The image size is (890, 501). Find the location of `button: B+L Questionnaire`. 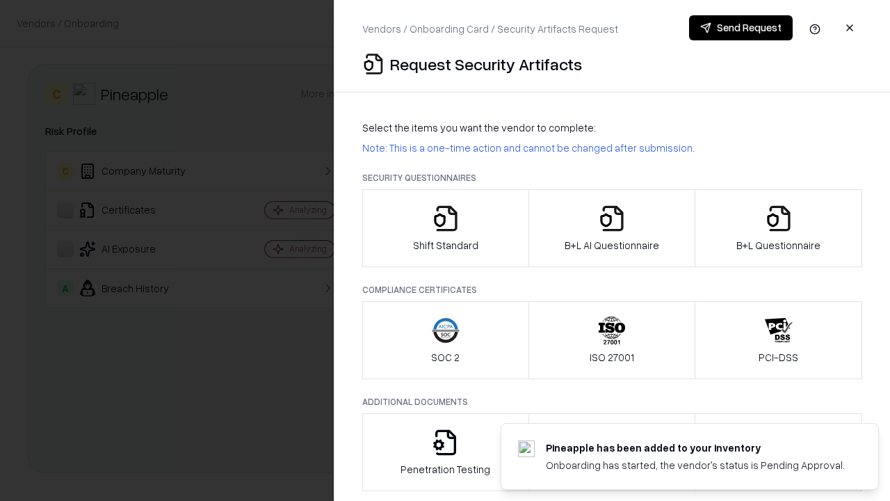

button: B+L Questionnaire is located at coordinates (778, 228).